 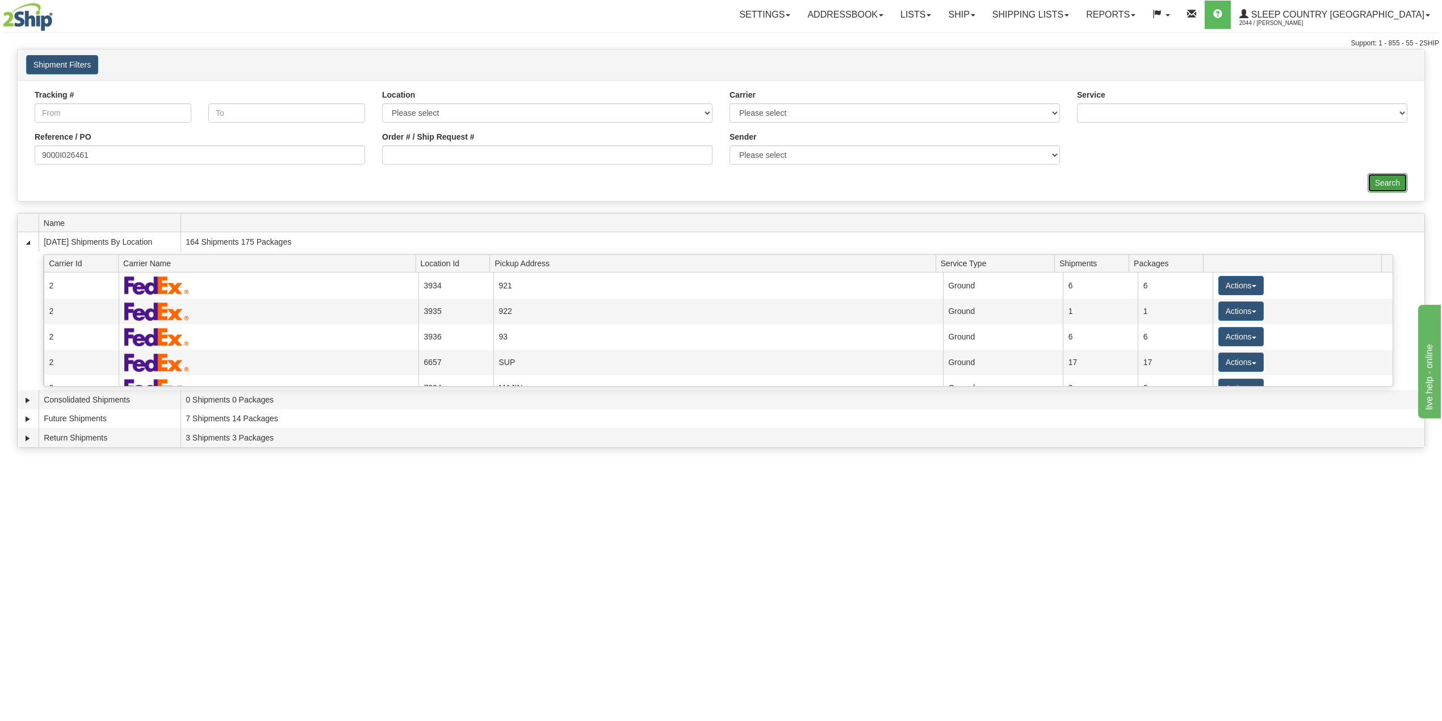 I want to click on label: Service, so click(x=1091, y=95).